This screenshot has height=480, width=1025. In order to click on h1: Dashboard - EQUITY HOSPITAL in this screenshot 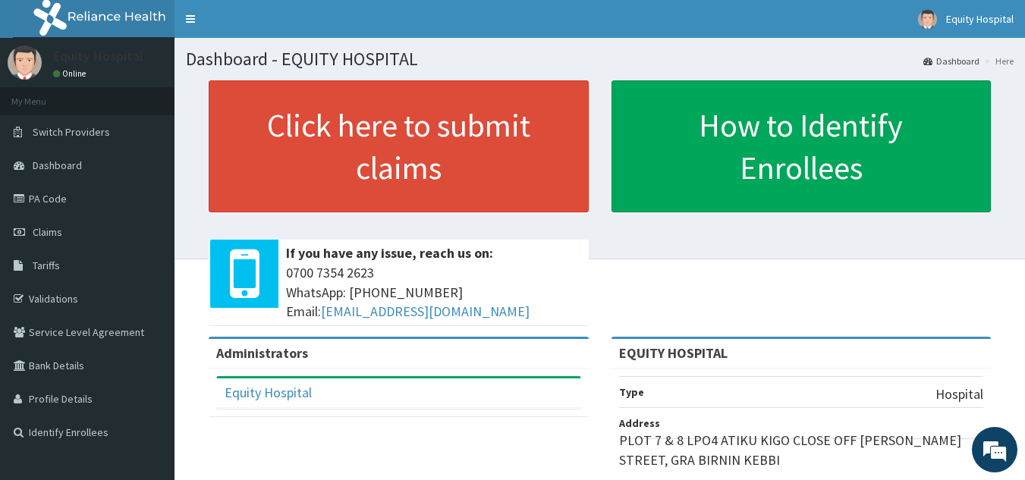, I will do `click(599, 59)`.